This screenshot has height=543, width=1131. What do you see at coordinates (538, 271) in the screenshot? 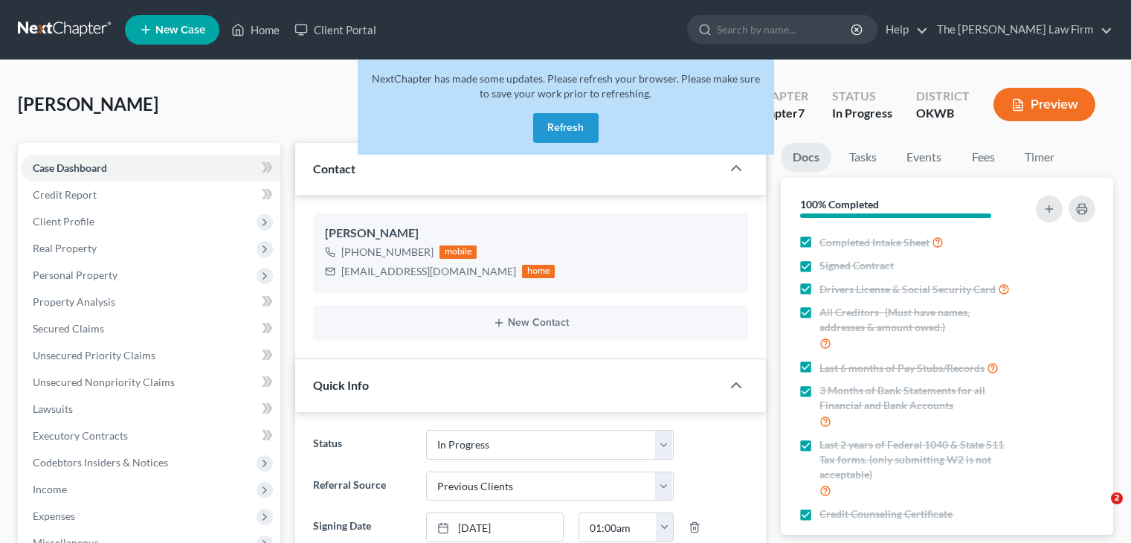
I see `div: home` at bounding box center [538, 271].